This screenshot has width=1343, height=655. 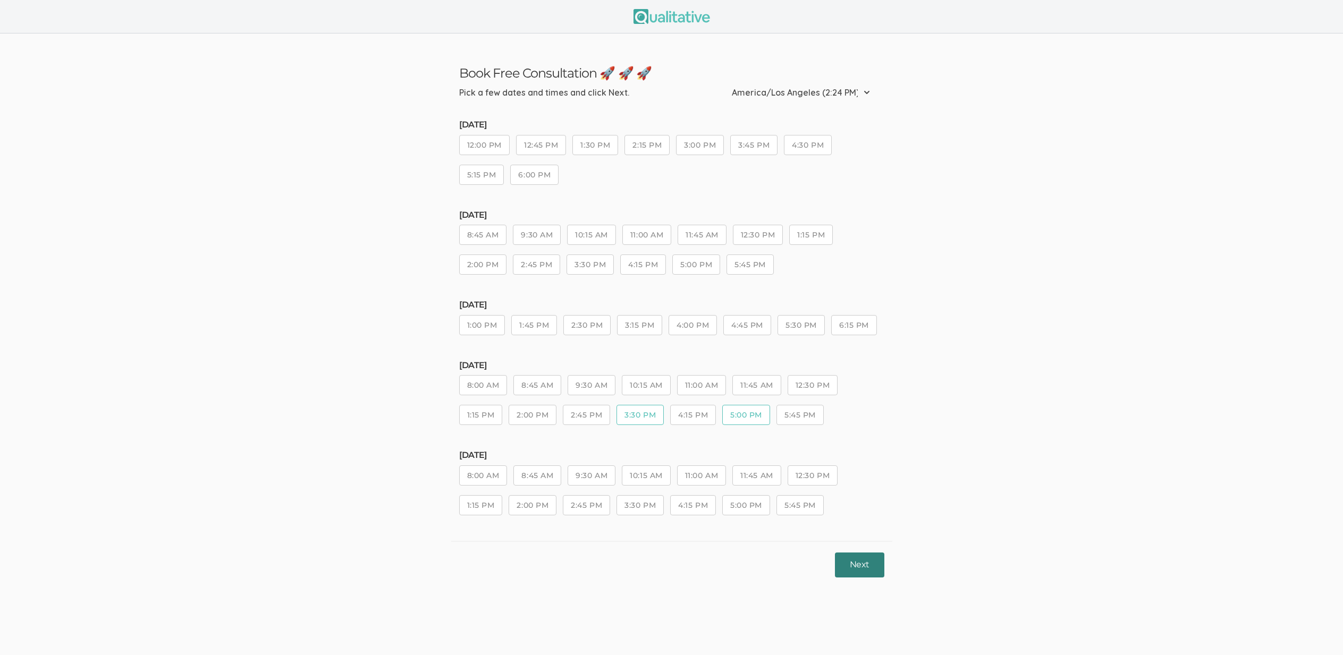 What do you see at coordinates (534, 175) in the screenshot?
I see `button: 6:00 PM` at bounding box center [534, 175].